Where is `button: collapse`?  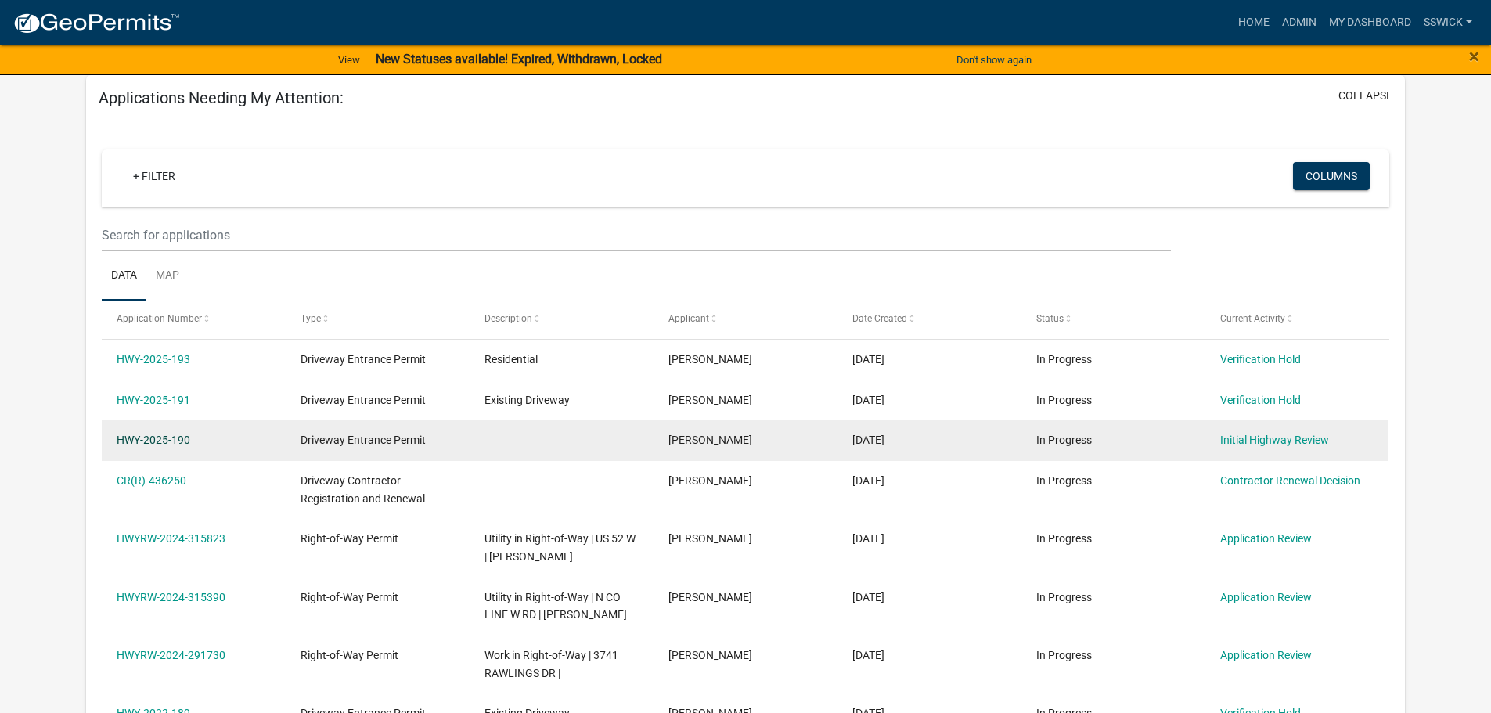
button: collapse is located at coordinates (1365, 96).